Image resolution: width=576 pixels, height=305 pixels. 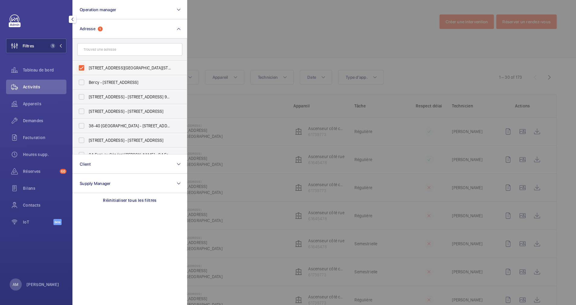 I want to click on span: Activités, so click(x=45, y=87).